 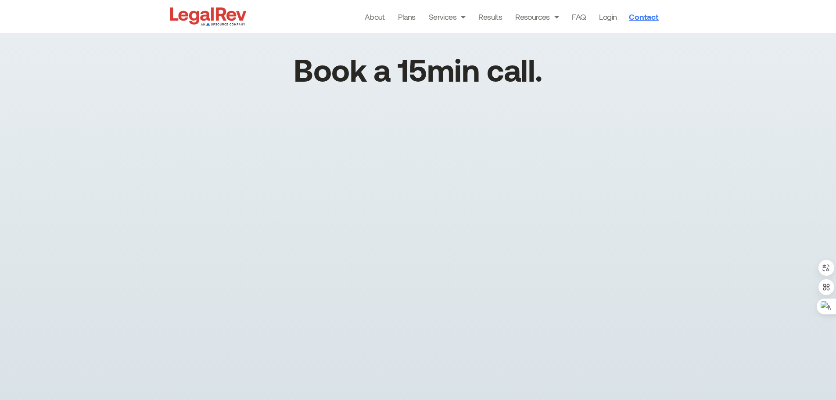 I want to click on a: Services, so click(x=447, y=17).